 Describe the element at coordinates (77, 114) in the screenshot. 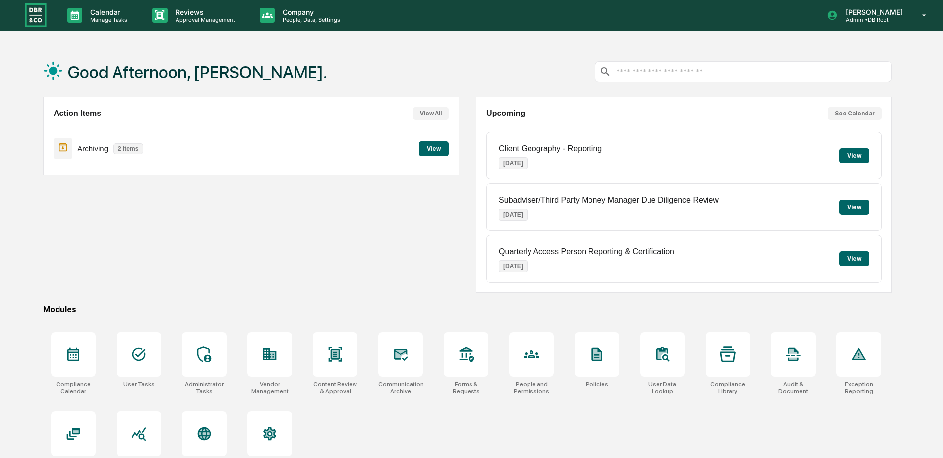

I see `h2: Action Items` at that location.